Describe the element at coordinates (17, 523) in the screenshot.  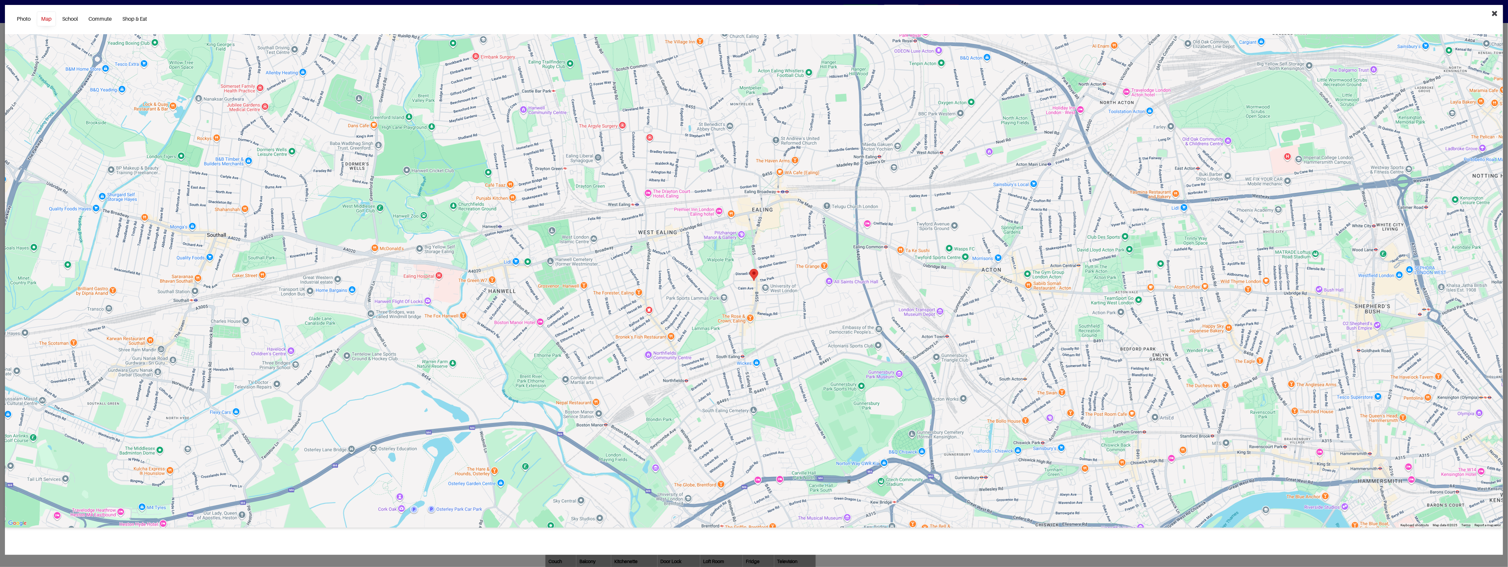
I see `a: Open this area in Google Maps (opens a new window)` at that location.